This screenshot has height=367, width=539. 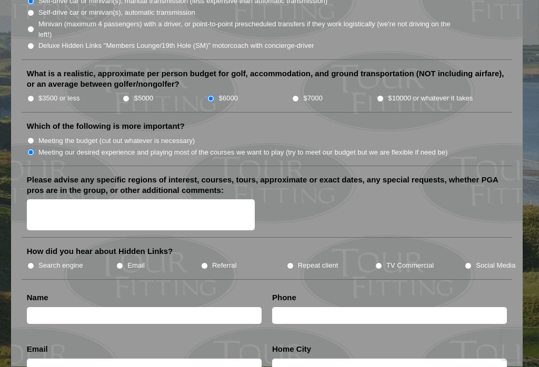 I want to click on label: Minivan (maximum 4 passengers) with a driver, or point-to-point prescheduled transfers if they wo..., so click(x=246, y=29).